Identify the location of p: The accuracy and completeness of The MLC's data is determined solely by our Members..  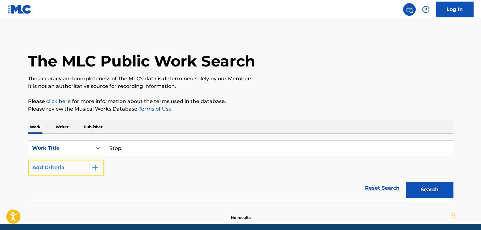
(241, 79).